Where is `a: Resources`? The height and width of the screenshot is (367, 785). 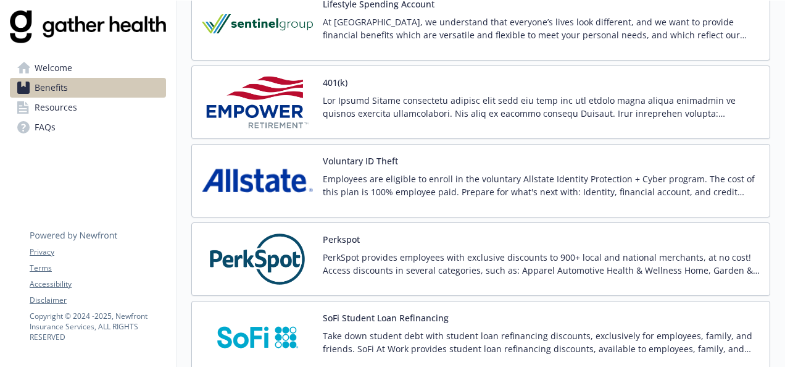
a: Resources is located at coordinates (88, 107).